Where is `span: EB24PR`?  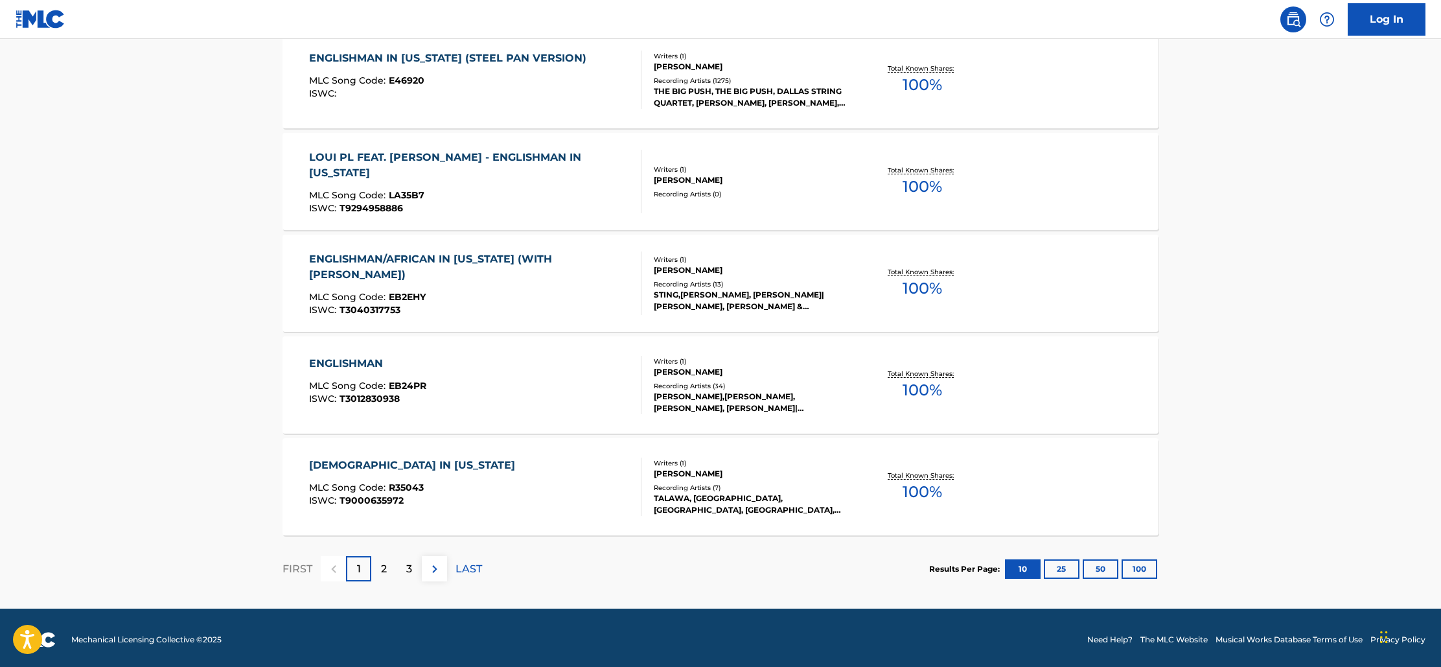 span: EB24PR is located at coordinates (408, 385).